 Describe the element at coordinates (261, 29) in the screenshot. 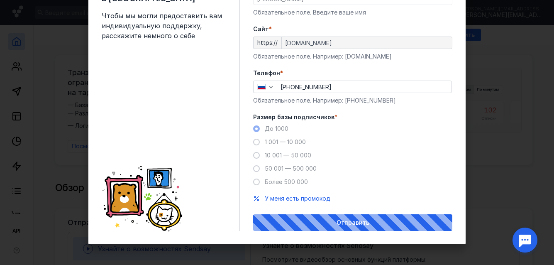

I see `span: Cайт` at that location.